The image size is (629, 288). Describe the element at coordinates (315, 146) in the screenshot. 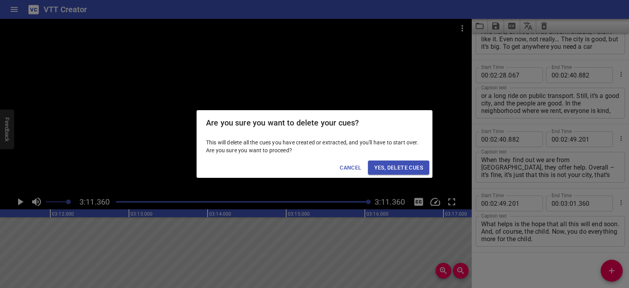

I see `div: This will delete all the cues you have created or extracted, and you'll have to start over. Are y...` at that location.